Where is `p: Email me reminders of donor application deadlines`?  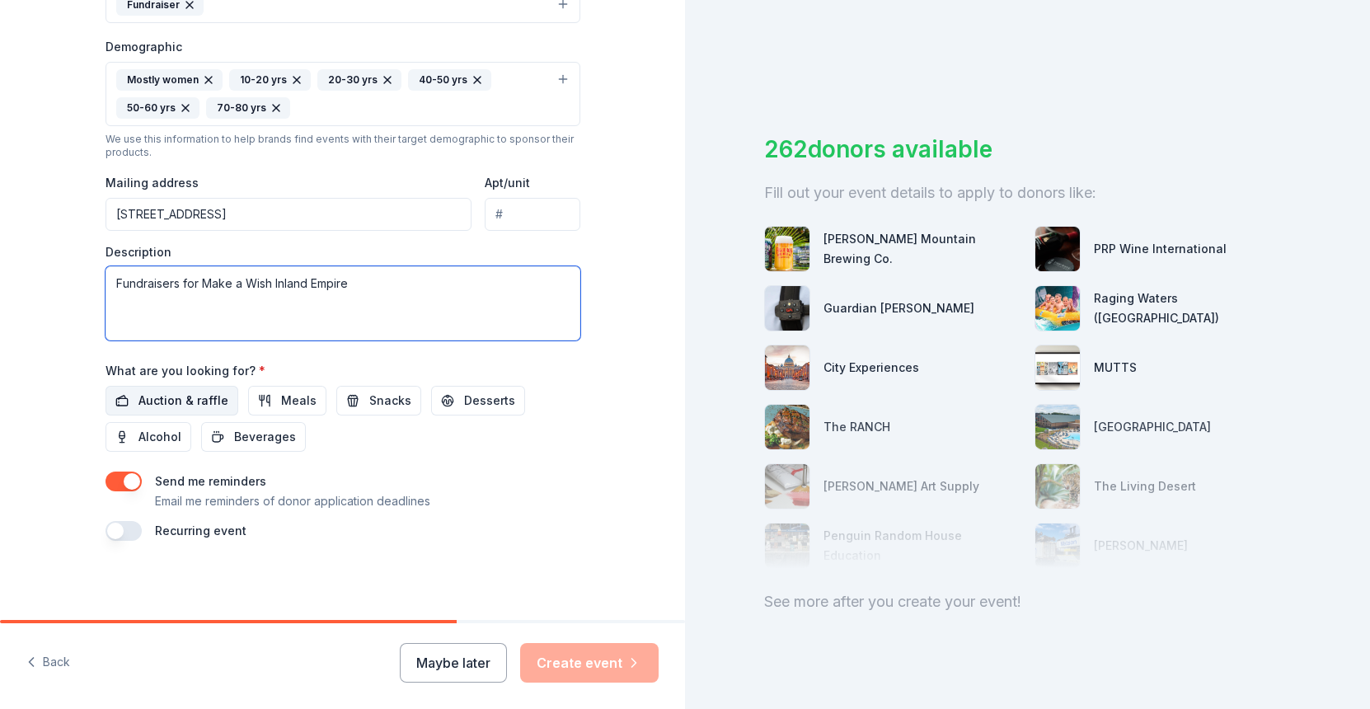 p: Email me reminders of donor application deadlines is located at coordinates (293, 501).